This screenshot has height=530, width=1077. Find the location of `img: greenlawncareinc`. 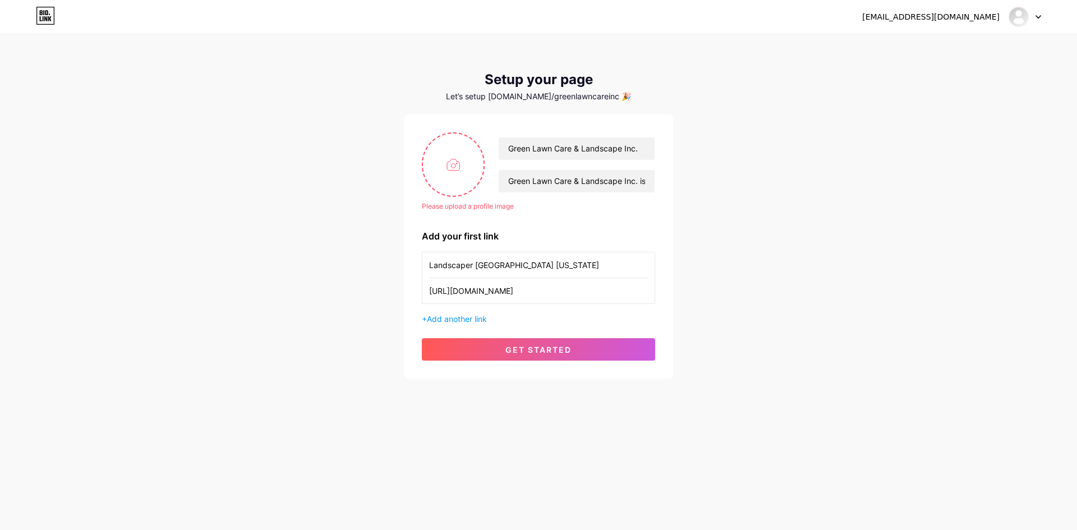

img: greenlawncareinc is located at coordinates (1019, 17).